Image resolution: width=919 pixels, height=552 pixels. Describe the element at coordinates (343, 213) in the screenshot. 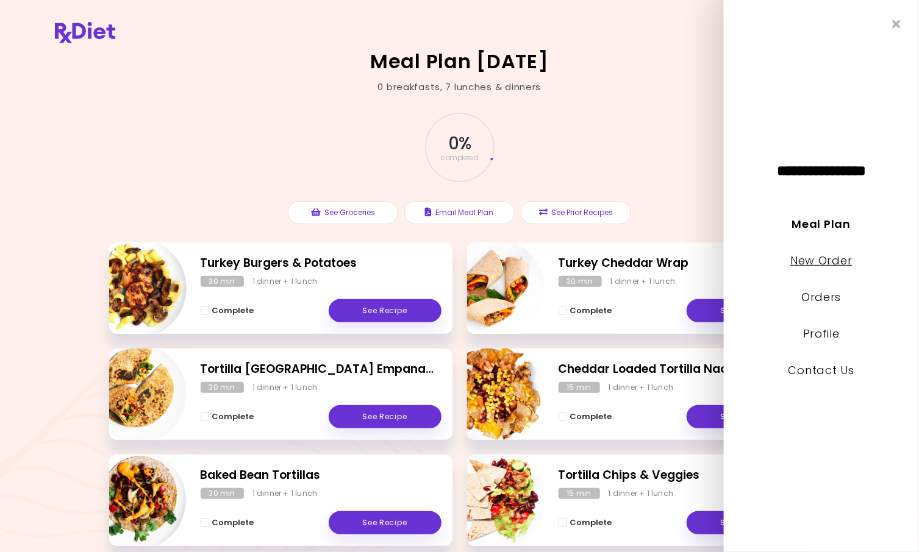

I see `button: See Groceries` at that location.